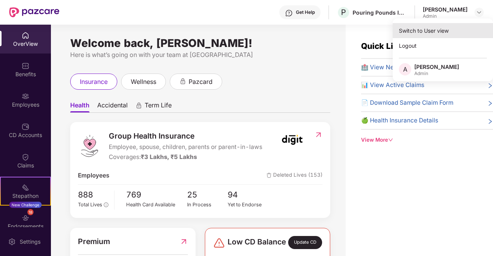  Describe the element at coordinates (25, 96) in the screenshot. I see `img: svg+xml;base64,PHN2ZyBpZD0iRW1wbG95ZWVzIiB4bWxucz0iaHR0cDovL3d3dy53My5vcmcvMjAwMC9zdmciIHdpZHRoPS...` at that location.